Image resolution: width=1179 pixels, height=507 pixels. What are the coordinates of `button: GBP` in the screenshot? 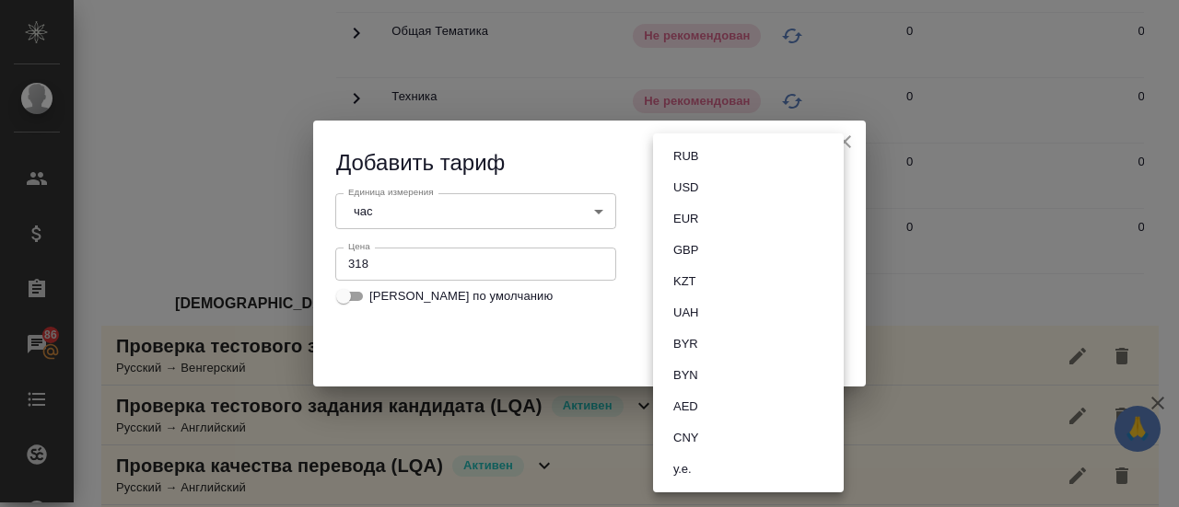 It's located at (685, 250).